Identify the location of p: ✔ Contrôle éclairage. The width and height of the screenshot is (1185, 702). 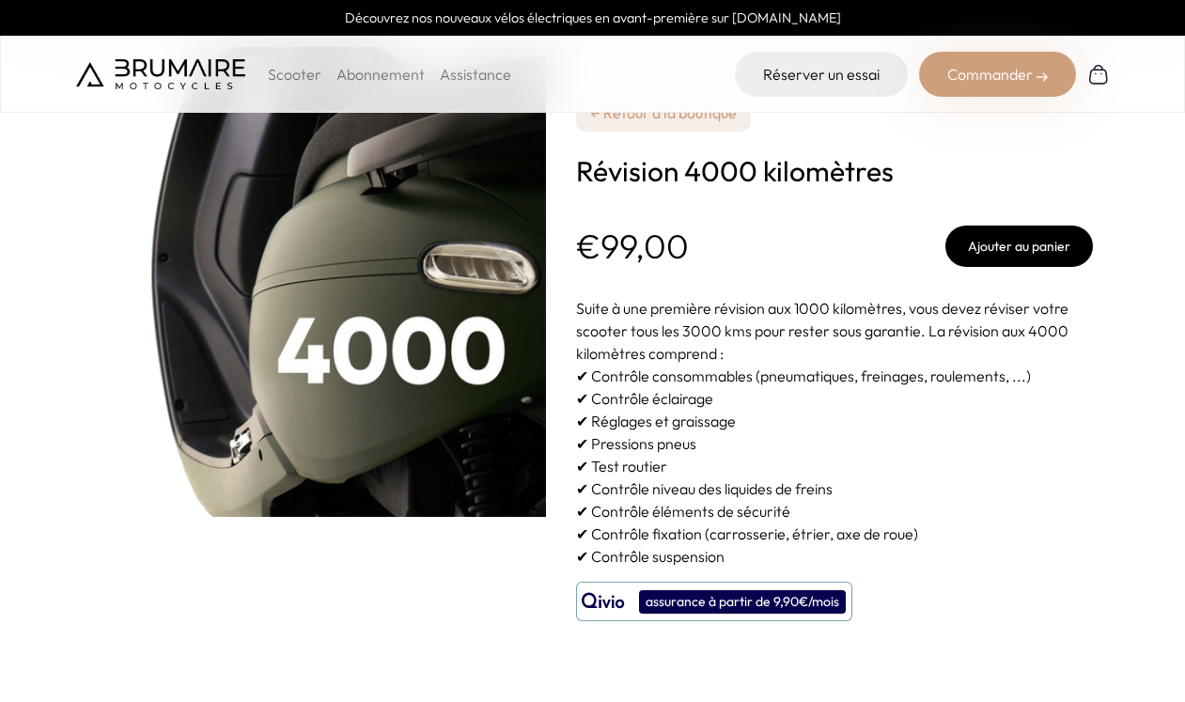
(834, 398).